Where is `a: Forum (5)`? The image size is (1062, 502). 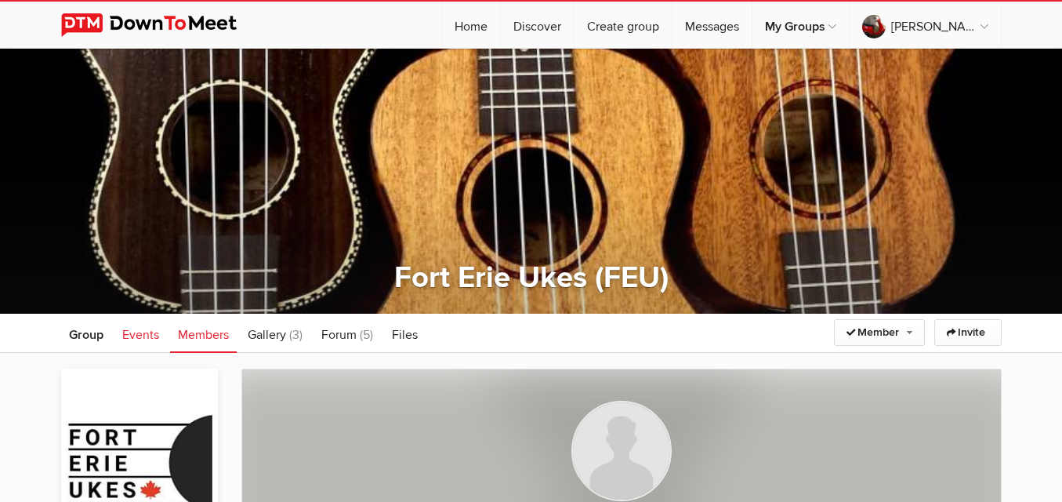
a: Forum (5) is located at coordinates (347, 333).